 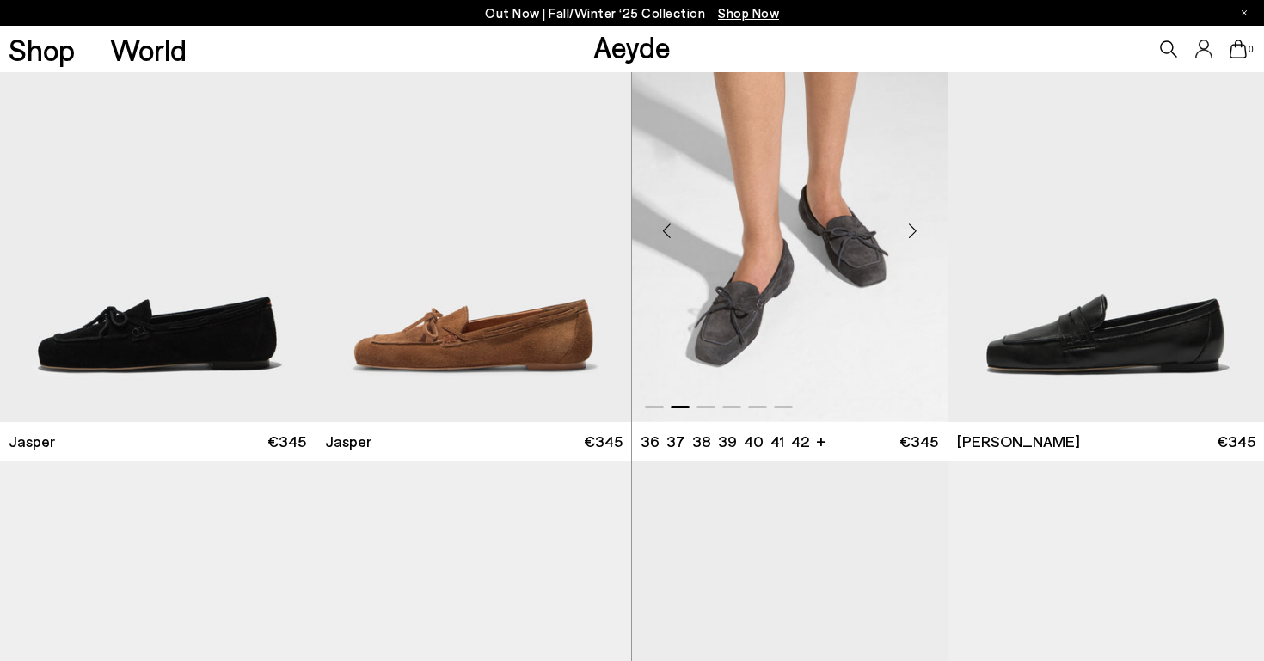 What do you see at coordinates (632, 46) in the screenshot?
I see `a: Aeyde` at bounding box center [632, 46].